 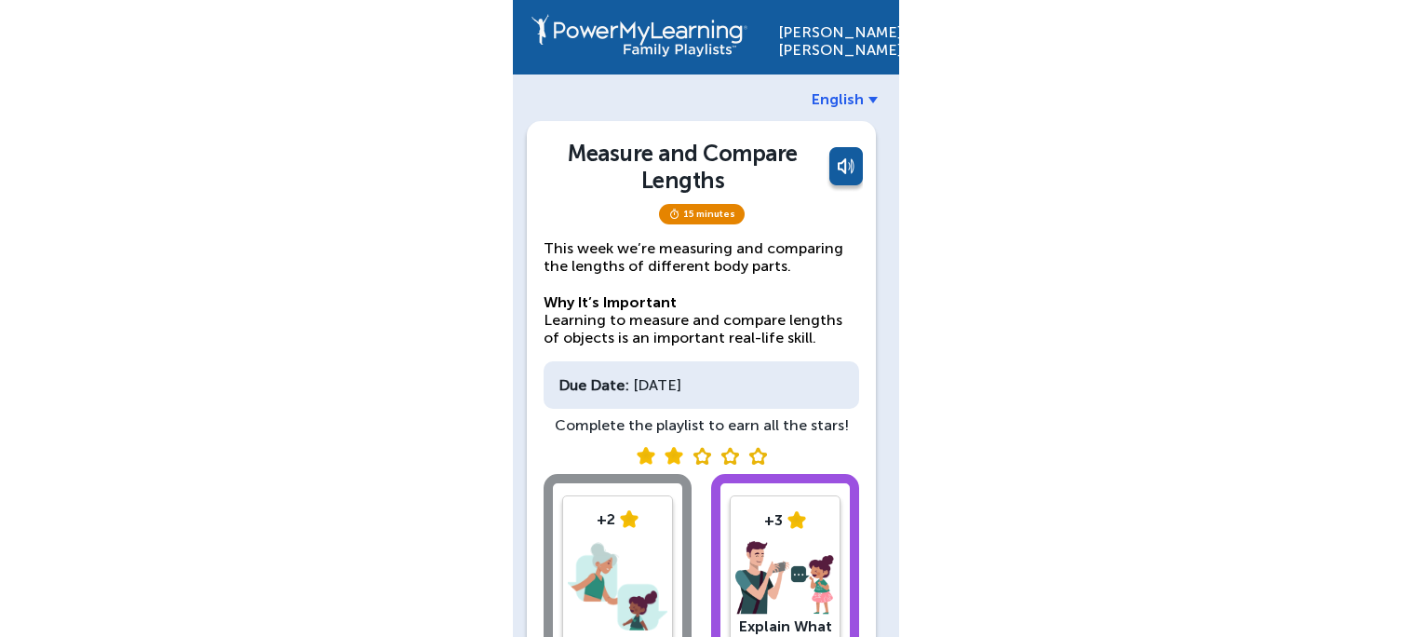 What do you see at coordinates (844, 99) in the screenshot?
I see `a: English` at bounding box center [844, 99].